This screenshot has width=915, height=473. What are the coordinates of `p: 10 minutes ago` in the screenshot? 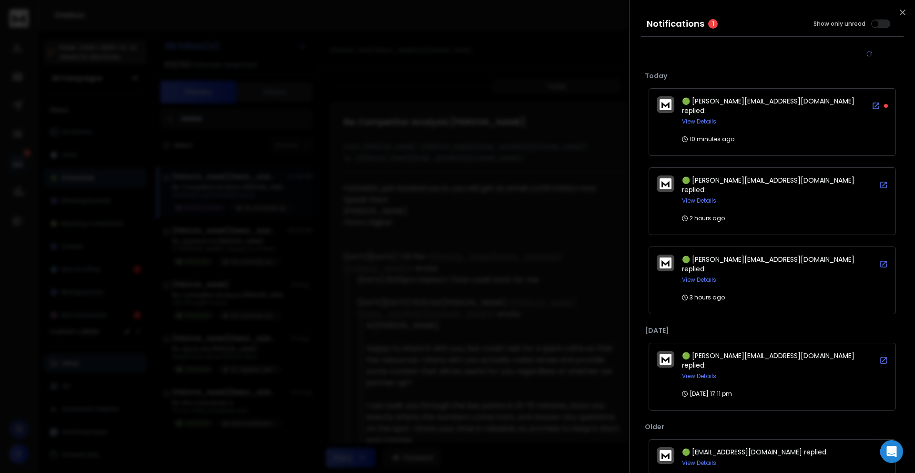 It's located at (708, 139).